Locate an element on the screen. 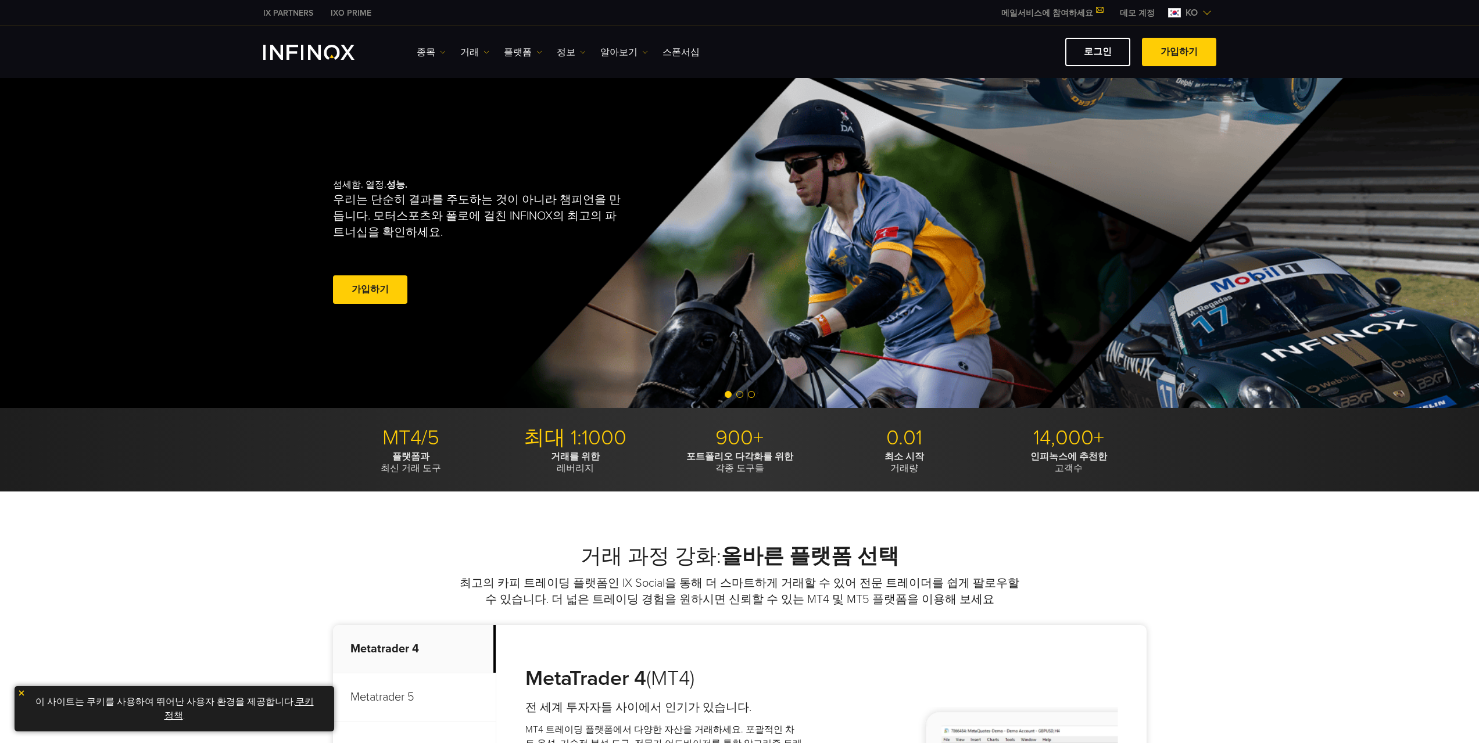  strong: 포트폴리오 다각화를 위한 is located at coordinates (740, 457).